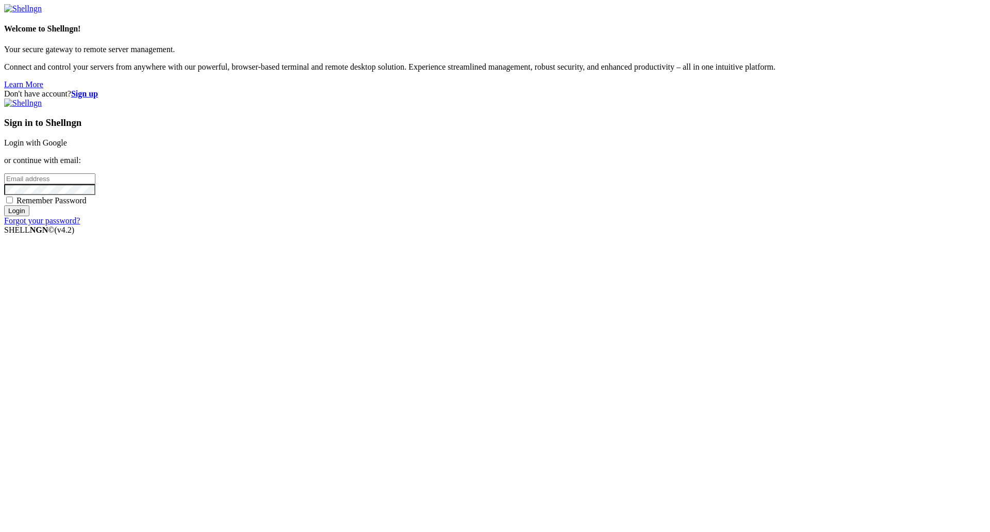  What do you see at coordinates (495, 160) in the screenshot?
I see `p: or continue with email:` at bounding box center [495, 160].